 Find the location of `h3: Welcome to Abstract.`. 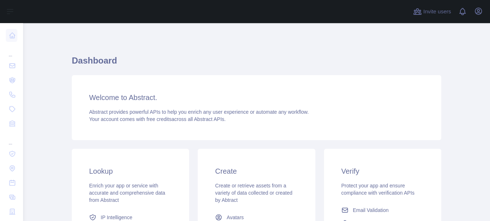

h3: Welcome to Abstract. is located at coordinates (256, 97).